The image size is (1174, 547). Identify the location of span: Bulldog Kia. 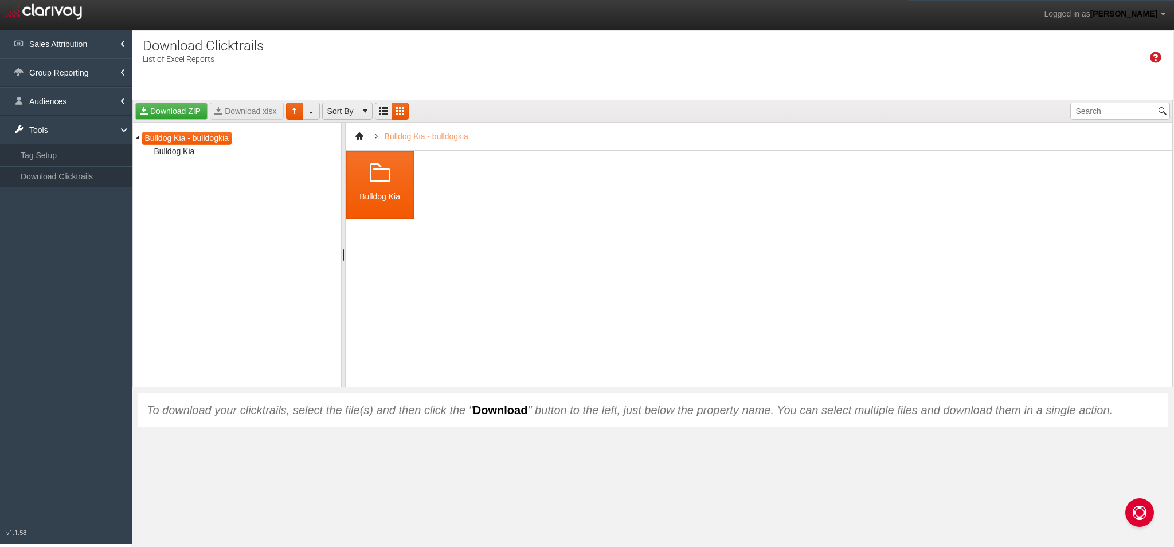
(174, 151).